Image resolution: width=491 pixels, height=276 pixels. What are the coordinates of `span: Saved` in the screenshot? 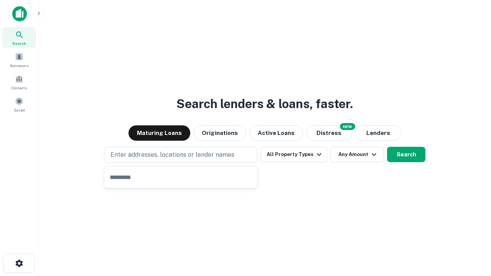 It's located at (19, 110).